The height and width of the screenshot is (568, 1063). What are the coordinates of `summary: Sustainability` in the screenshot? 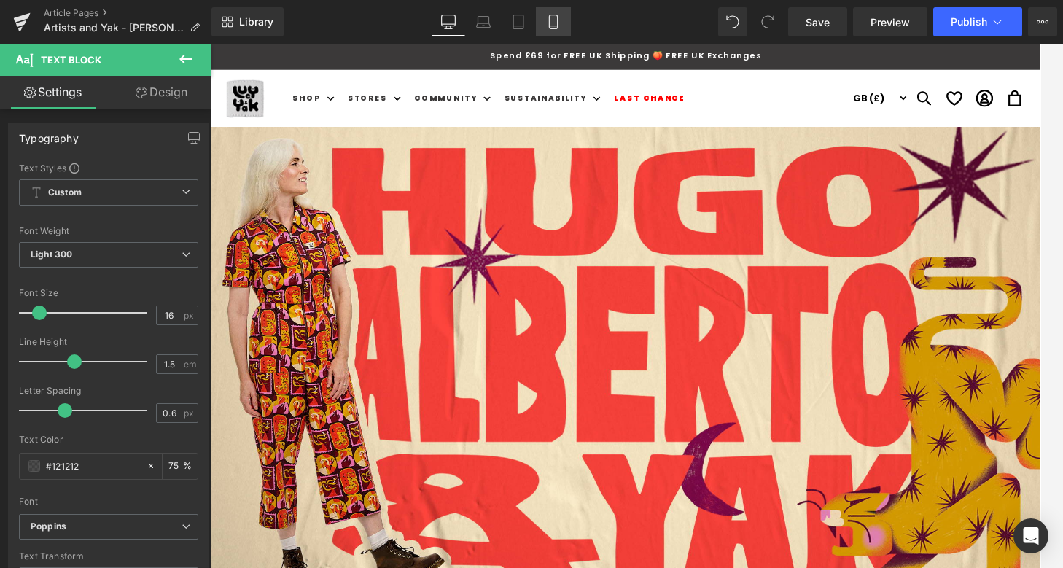 It's located at (362, 58).